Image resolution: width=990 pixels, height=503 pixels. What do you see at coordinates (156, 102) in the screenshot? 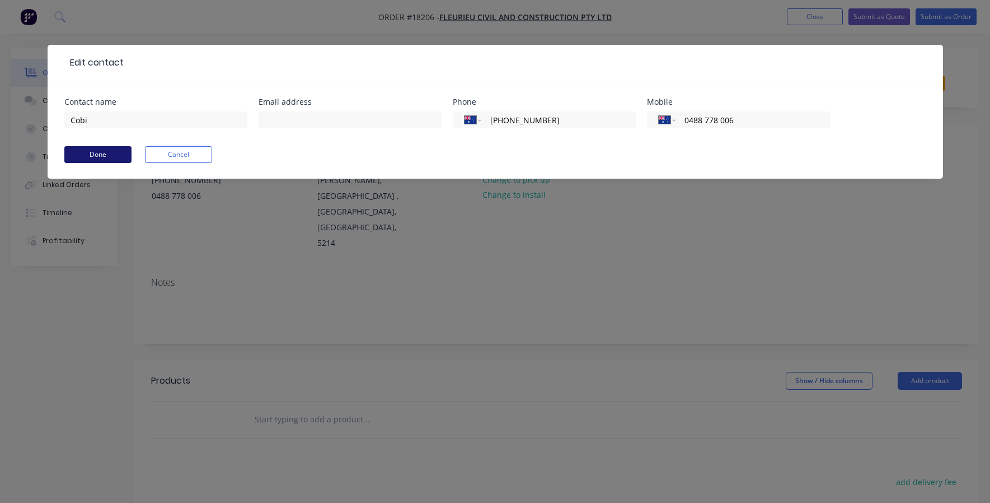
I see `div: Contact name` at bounding box center [156, 102].